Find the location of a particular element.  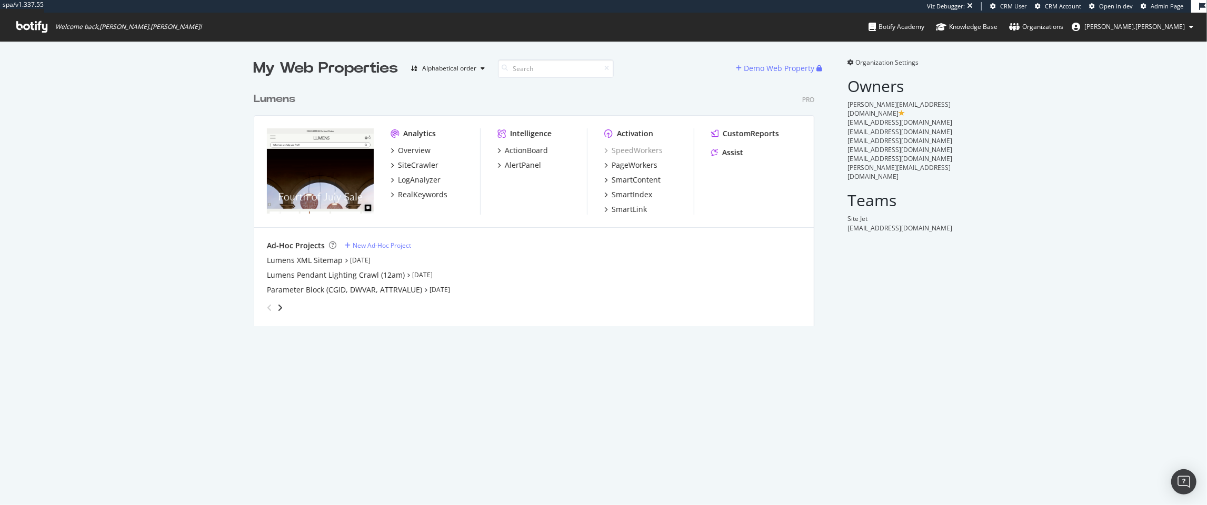

a: Botify Academy is located at coordinates (897, 27).